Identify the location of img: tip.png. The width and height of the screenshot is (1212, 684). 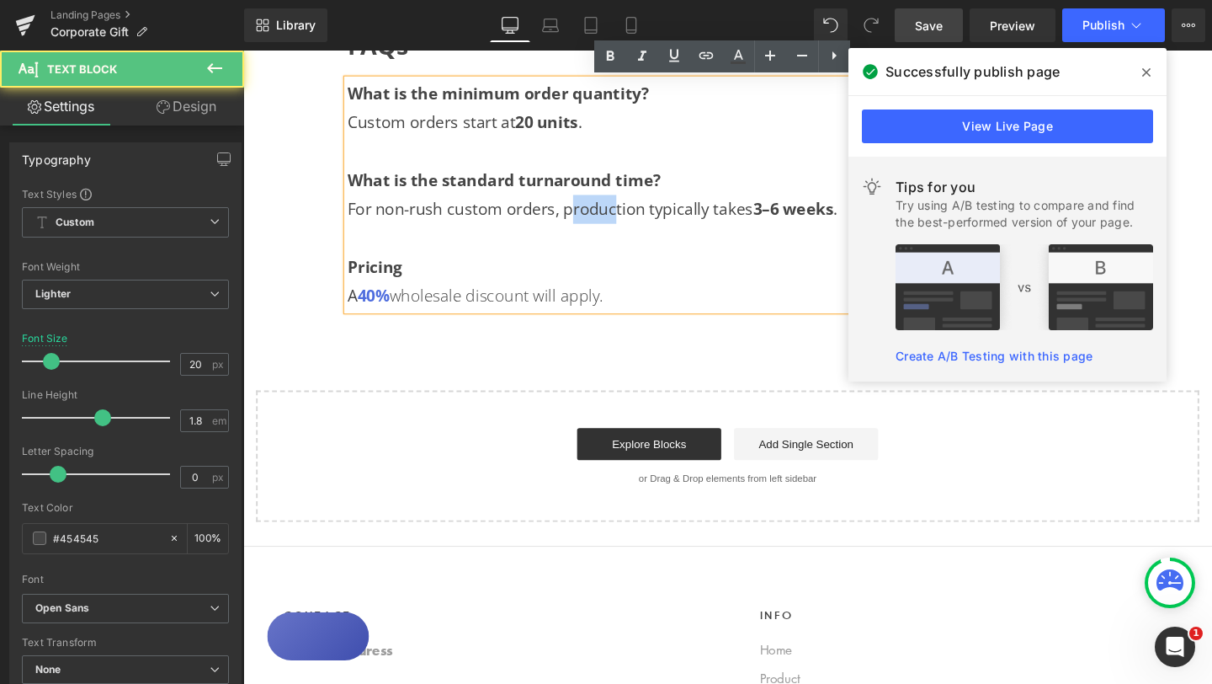
(1025, 287).